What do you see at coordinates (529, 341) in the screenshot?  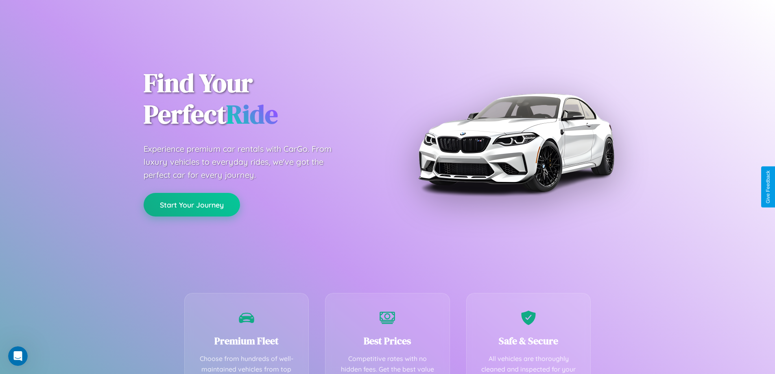 I see `h3: Safe & Secure` at bounding box center [529, 341].